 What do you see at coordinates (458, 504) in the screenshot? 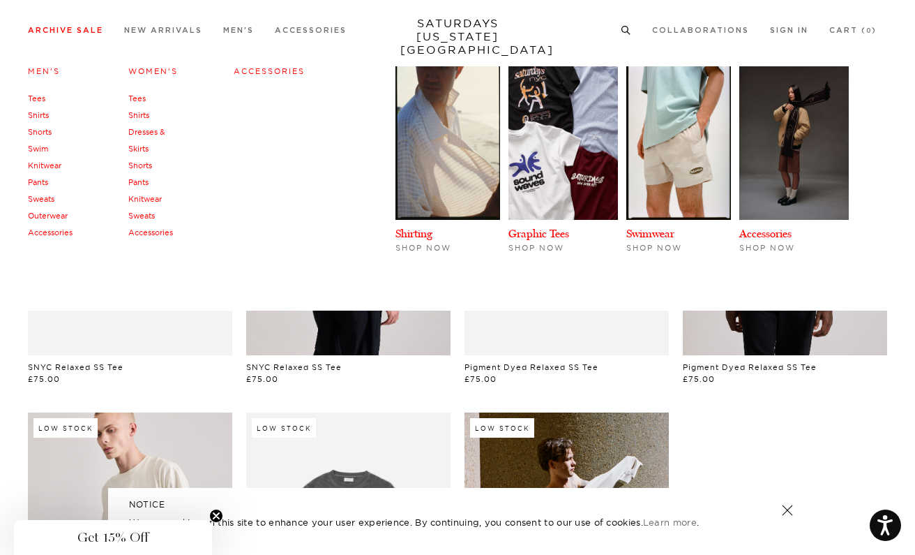
I see `h5: NOTICE` at bounding box center [458, 504].